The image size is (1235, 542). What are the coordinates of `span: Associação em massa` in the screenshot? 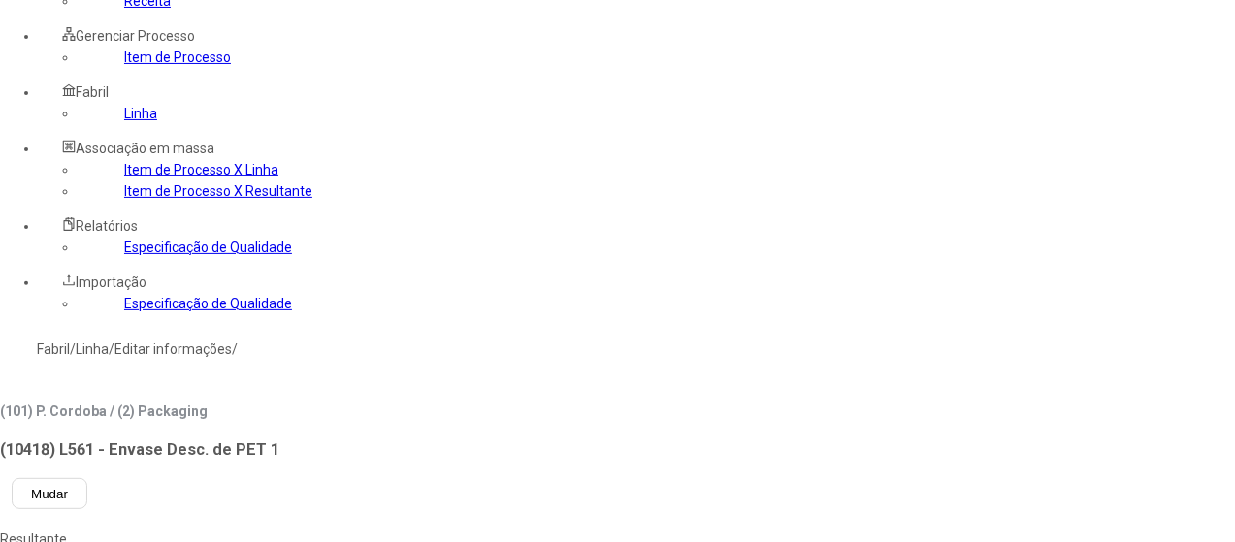 It's located at (145, 148).